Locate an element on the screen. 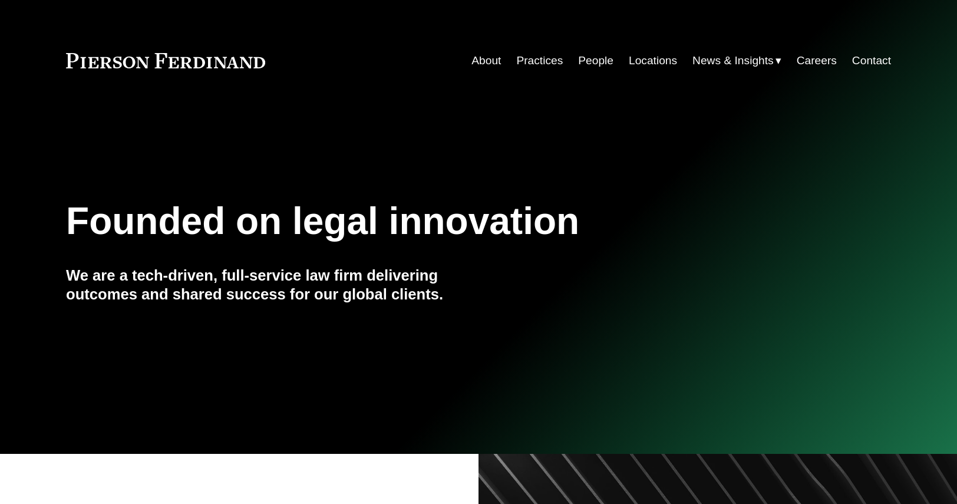 The width and height of the screenshot is (957, 504). a: Practices is located at coordinates (539, 61).